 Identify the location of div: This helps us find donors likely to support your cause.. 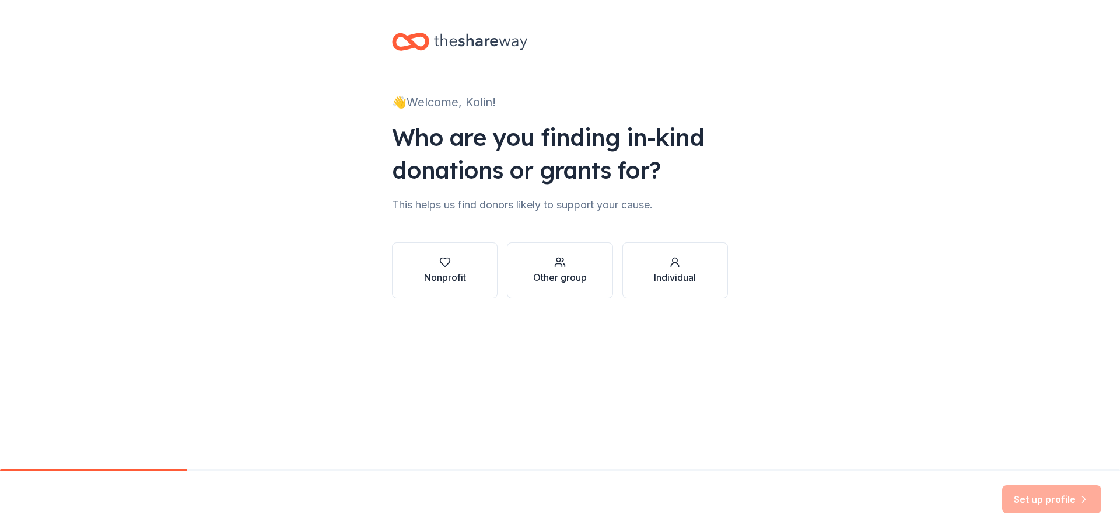
(560, 205).